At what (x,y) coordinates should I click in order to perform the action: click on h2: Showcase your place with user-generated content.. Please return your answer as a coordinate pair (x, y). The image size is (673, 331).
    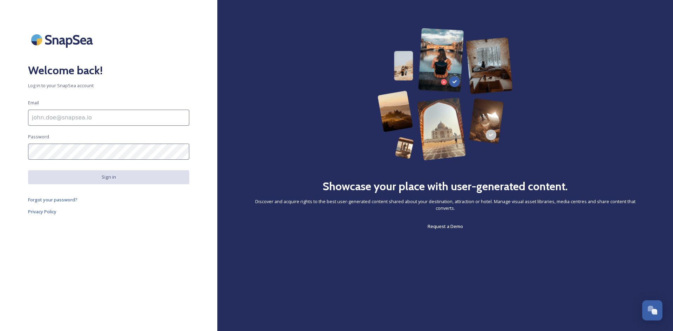
    Looking at the image, I should click on (445, 186).